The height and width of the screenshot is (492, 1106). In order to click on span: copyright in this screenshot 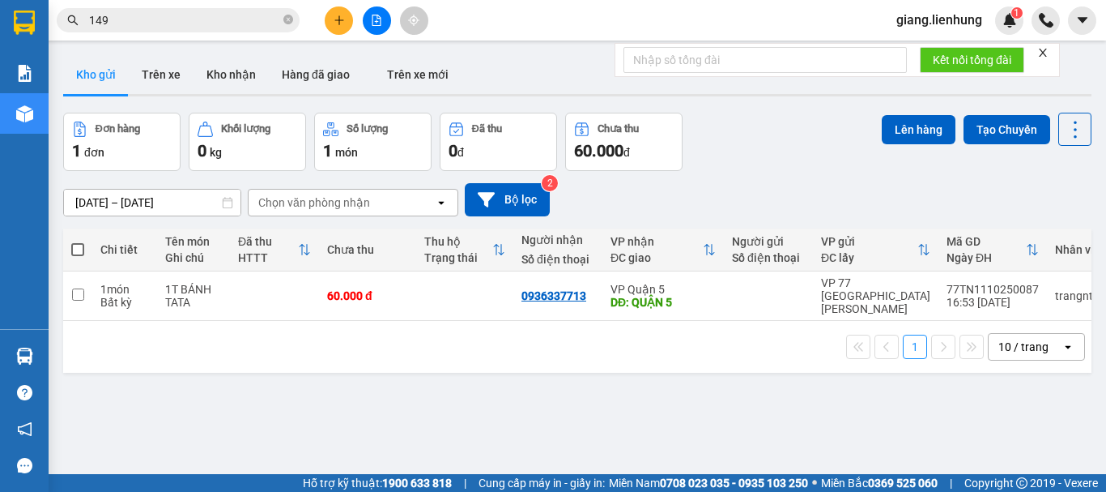, I will do `click(1022, 483)`.